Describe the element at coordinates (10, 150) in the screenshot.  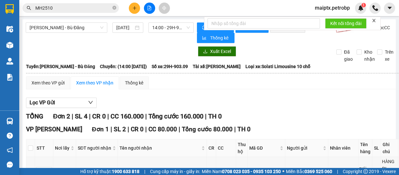
I see `span: notification` at that location.